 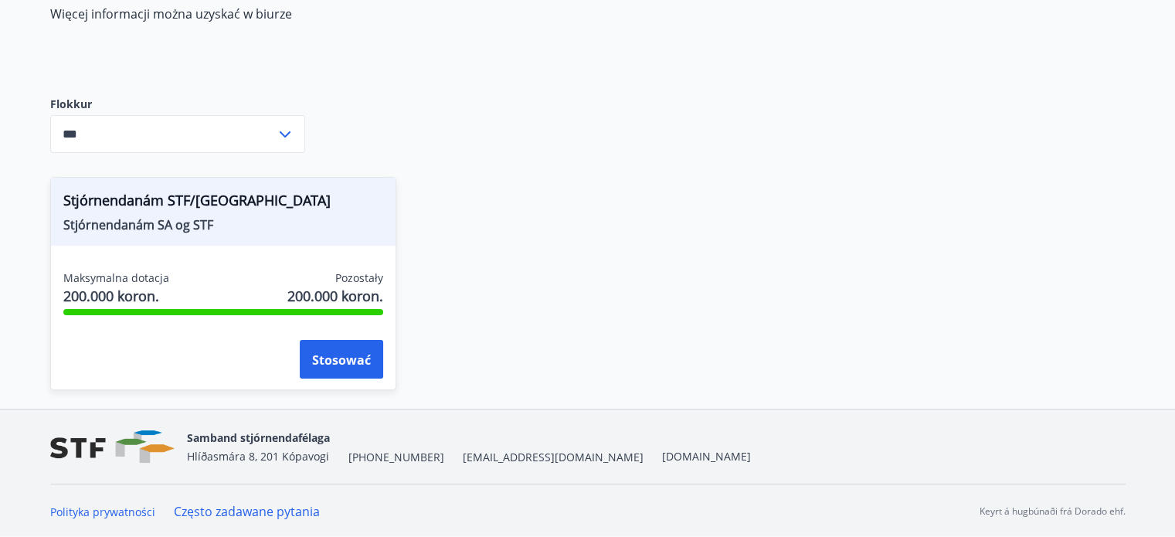 I want to click on font: Stosować, so click(x=341, y=360).